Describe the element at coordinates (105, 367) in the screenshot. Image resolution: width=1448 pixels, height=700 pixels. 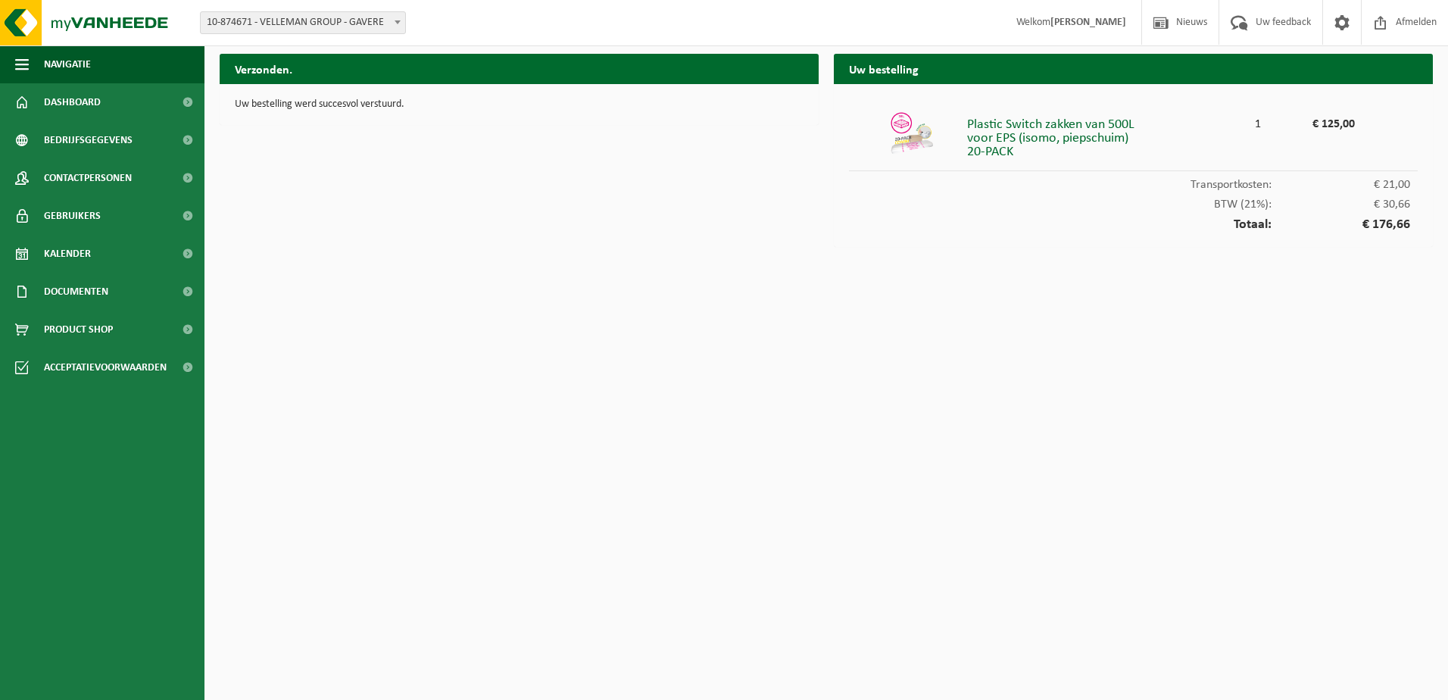
I see `span: Acceptatievoorwaarden` at that location.